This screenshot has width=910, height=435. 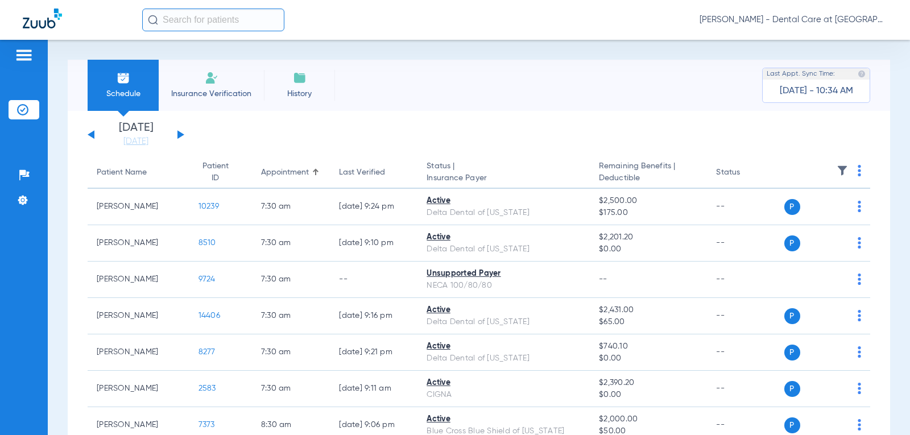 What do you see at coordinates (648, 201) in the screenshot?
I see `span: $2,500.00` at bounding box center [648, 201].